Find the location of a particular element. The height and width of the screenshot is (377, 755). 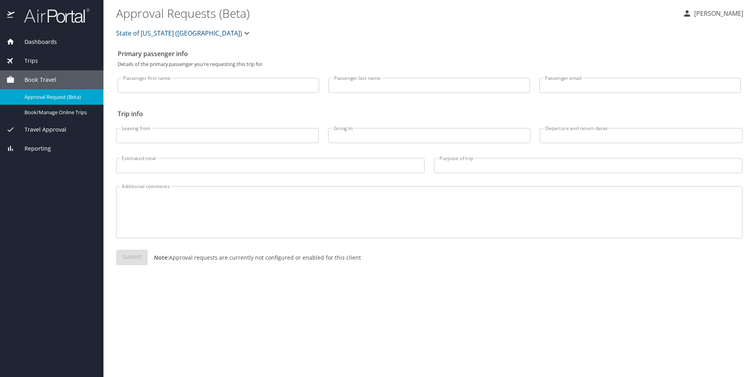

span: Travel Approval is located at coordinates (40, 129).